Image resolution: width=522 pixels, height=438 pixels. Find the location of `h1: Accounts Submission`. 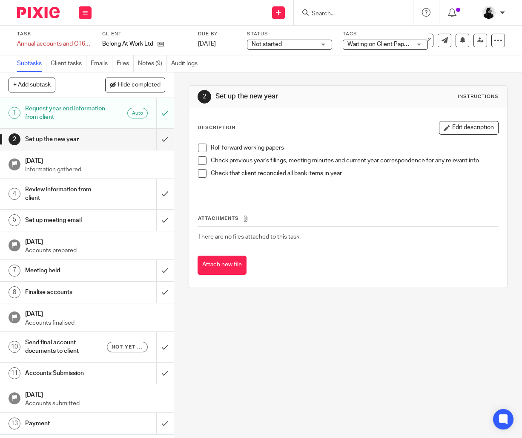

h1: Accounts Submission is located at coordinates (66, 373).